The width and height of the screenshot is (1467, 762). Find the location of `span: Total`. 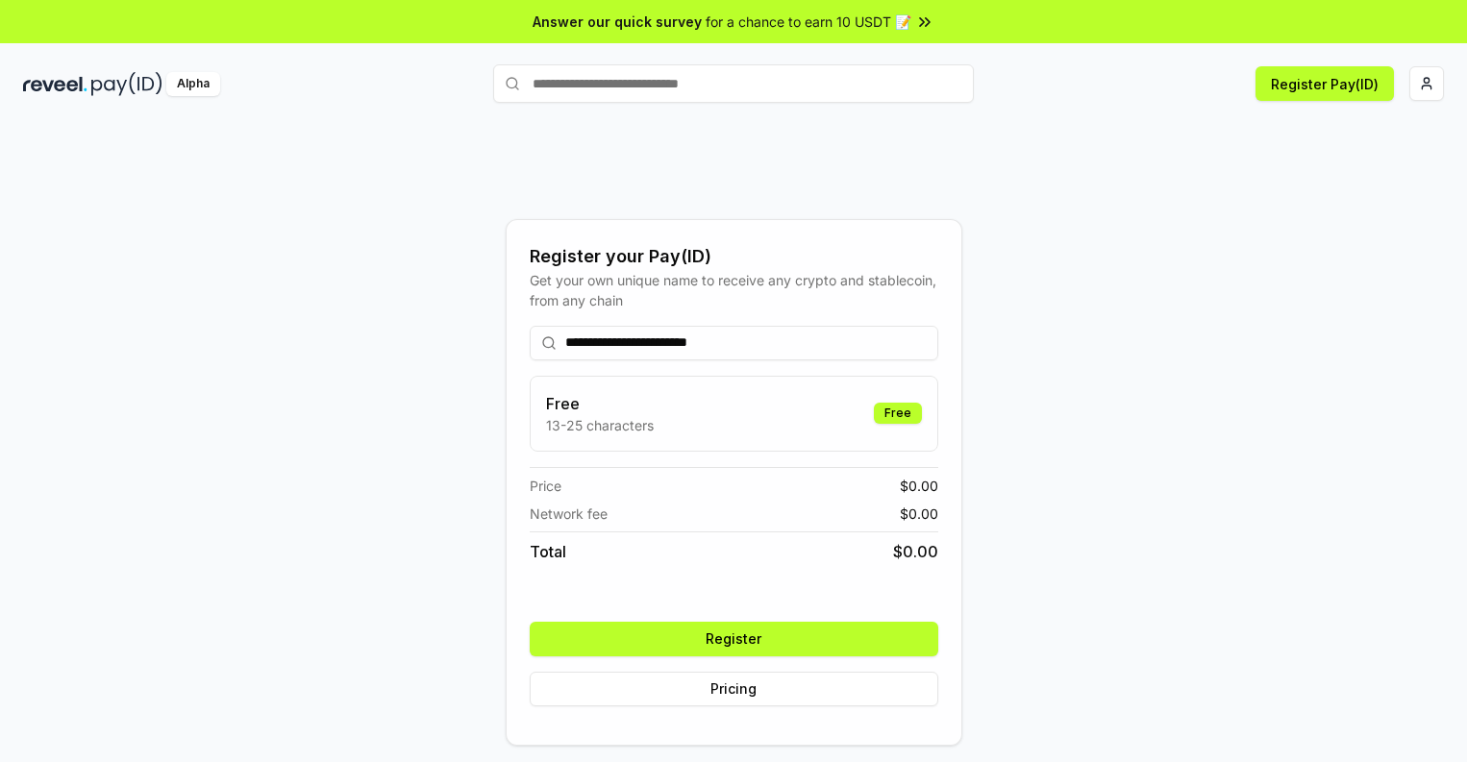

span: Total is located at coordinates (548, 552).